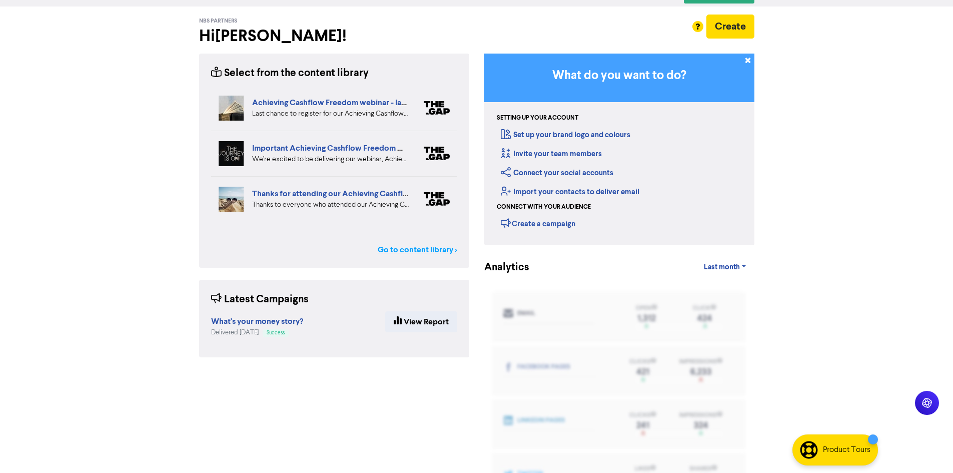  I want to click on span: NBS Partners, so click(218, 21).